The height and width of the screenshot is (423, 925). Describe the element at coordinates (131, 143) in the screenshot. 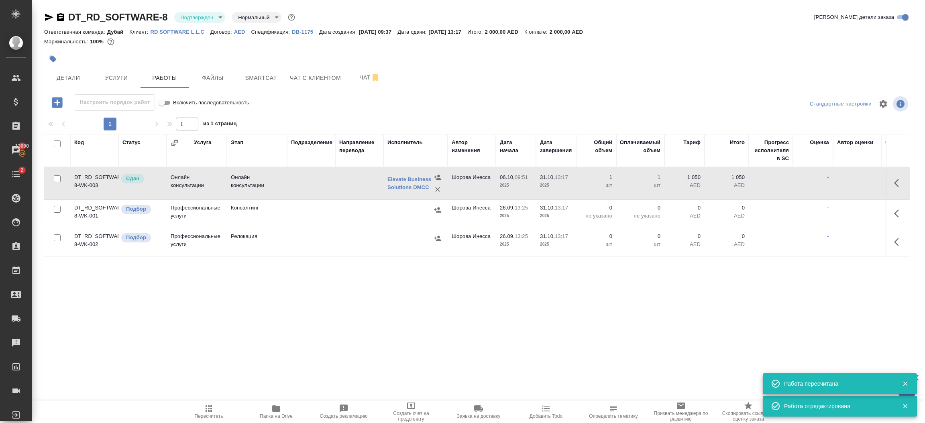

I see `div: Статус` at that location.